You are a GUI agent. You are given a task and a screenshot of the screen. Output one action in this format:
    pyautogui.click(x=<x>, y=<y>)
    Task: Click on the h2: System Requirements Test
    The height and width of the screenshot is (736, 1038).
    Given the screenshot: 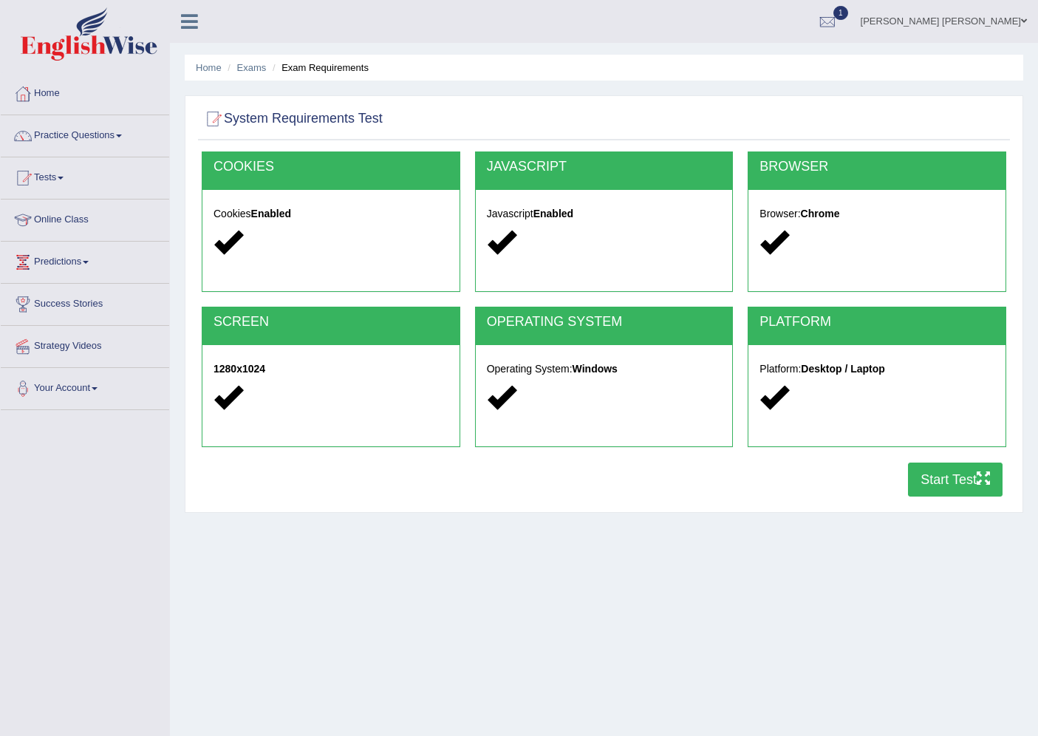 What is the action you would take?
    pyautogui.click(x=292, y=119)
    